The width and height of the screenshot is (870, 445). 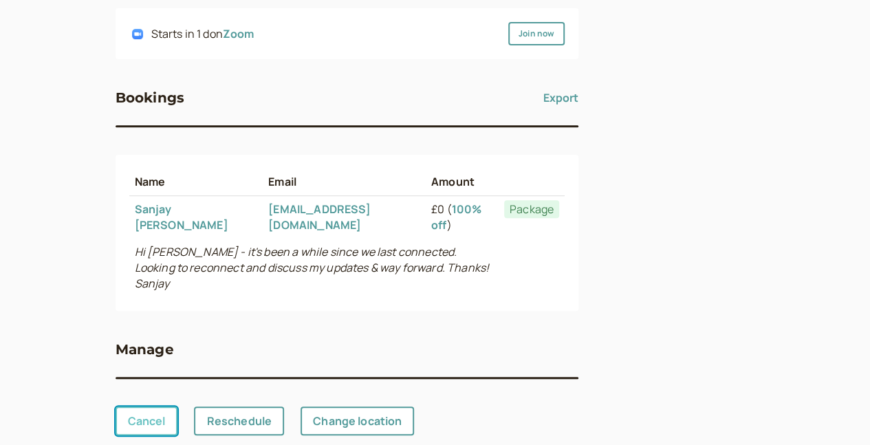 What do you see at coordinates (344, 182) in the screenshot?
I see `th: Email` at bounding box center [344, 182].